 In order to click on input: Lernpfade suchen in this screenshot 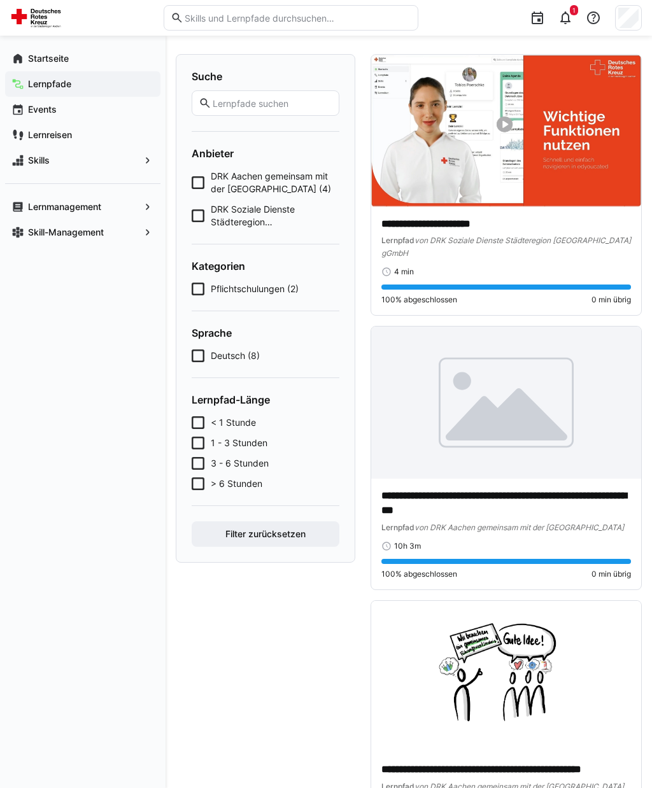, I will do `click(272, 103)`.